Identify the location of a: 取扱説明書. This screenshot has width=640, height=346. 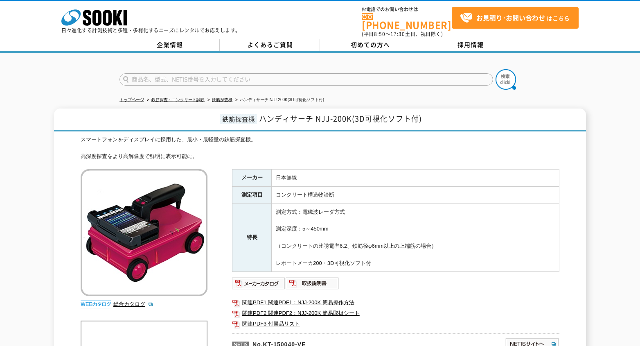
(312, 285).